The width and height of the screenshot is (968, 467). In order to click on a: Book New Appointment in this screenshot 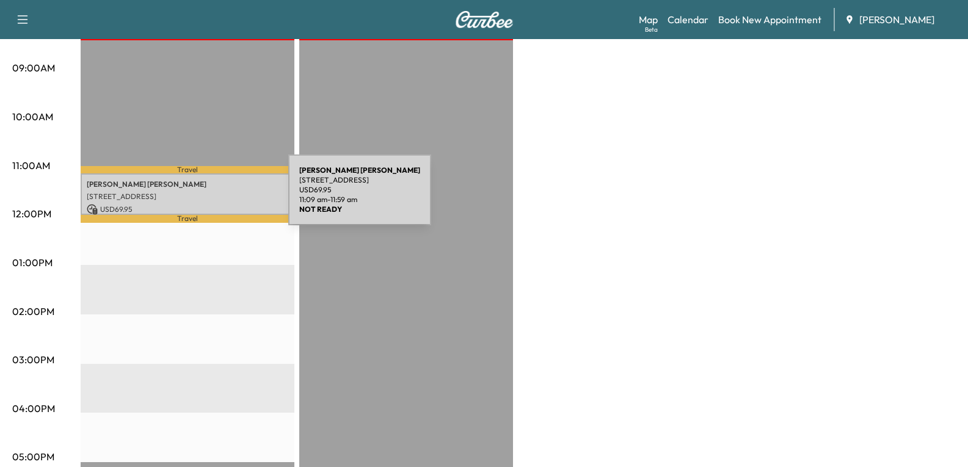, I will do `click(770, 20)`.